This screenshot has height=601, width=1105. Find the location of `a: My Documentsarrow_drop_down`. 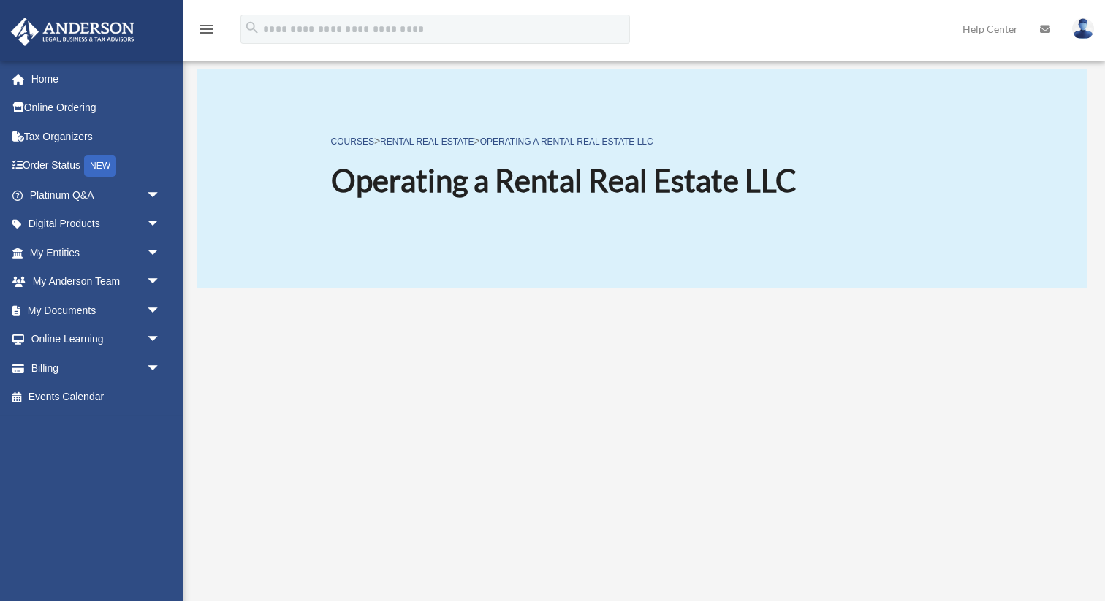

a: My Documentsarrow_drop_down is located at coordinates (96, 311).